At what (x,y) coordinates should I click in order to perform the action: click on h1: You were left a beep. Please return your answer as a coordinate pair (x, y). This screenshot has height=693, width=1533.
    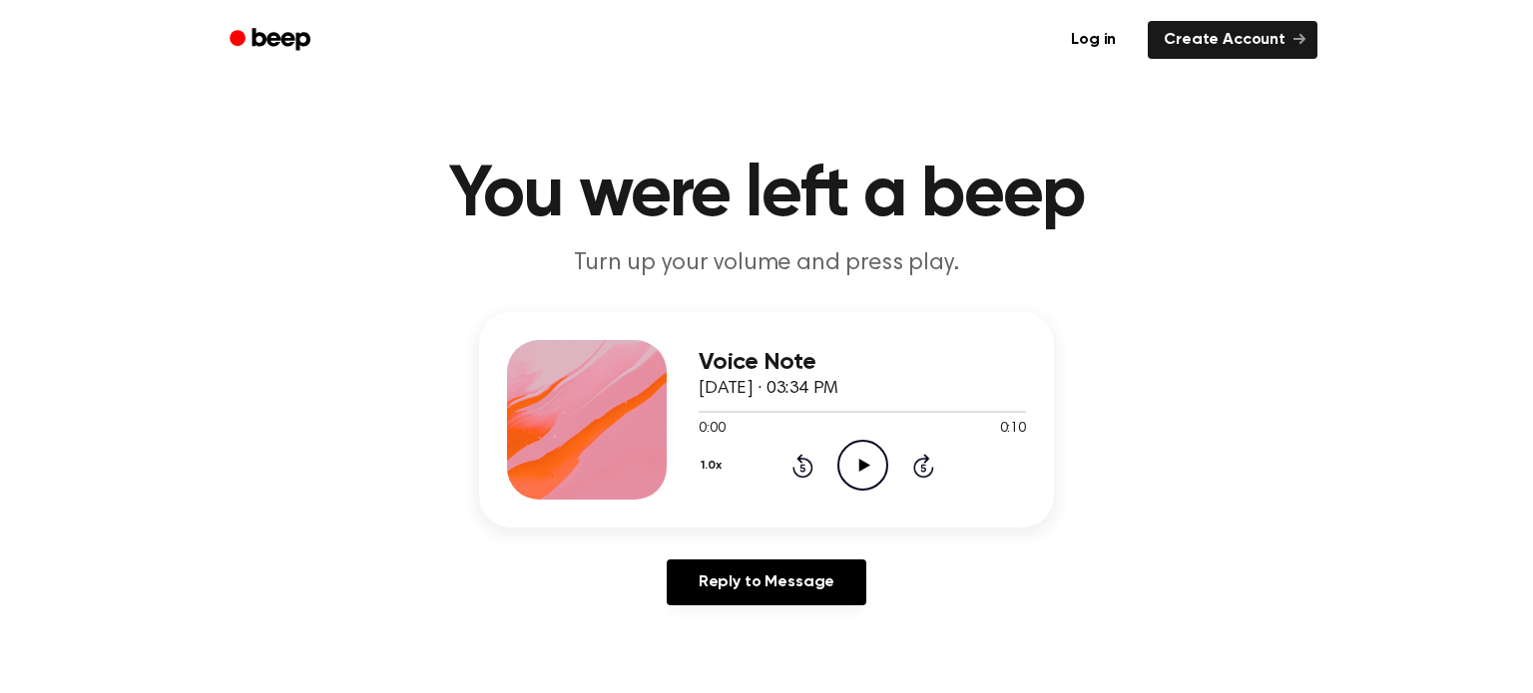
    Looking at the image, I should click on (766, 196).